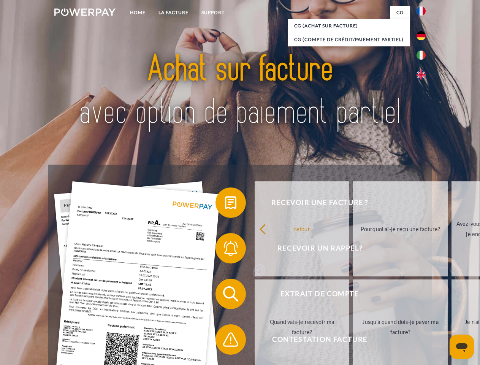 This screenshot has width=480, height=365. Describe the element at coordinates (421, 11) in the screenshot. I see `img: fr` at that location.